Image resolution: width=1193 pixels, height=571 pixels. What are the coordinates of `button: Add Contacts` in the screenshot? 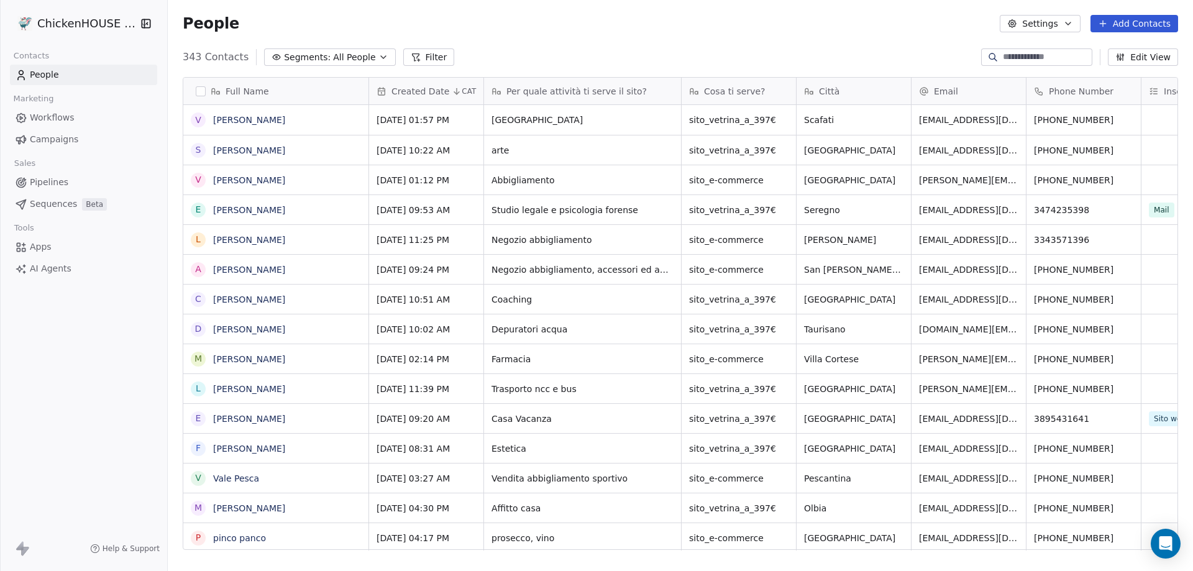 It's located at (1134, 24).